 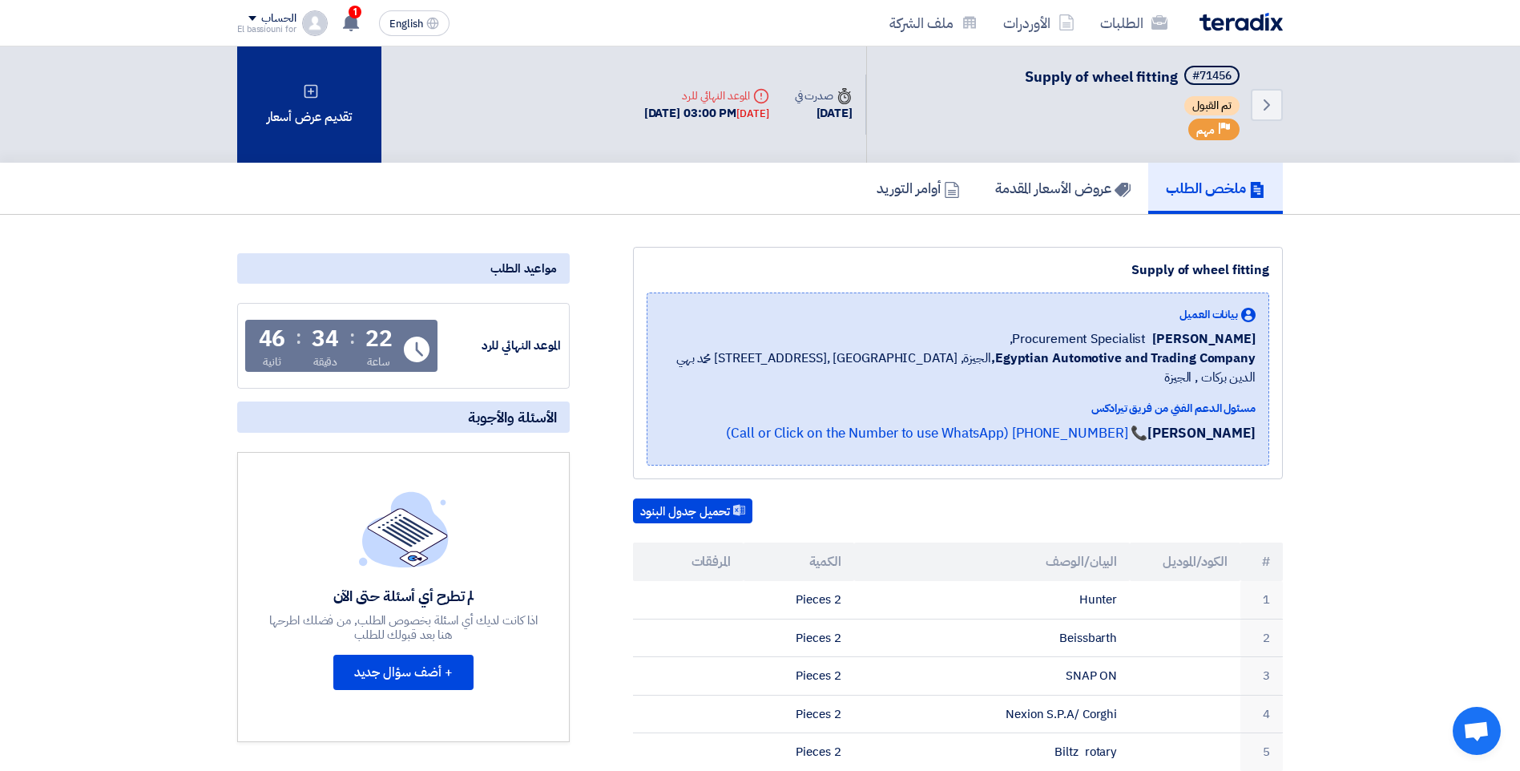 What do you see at coordinates (1134, 77) in the screenshot?
I see `h5: Supply of wheel fitting` at bounding box center [1134, 77].